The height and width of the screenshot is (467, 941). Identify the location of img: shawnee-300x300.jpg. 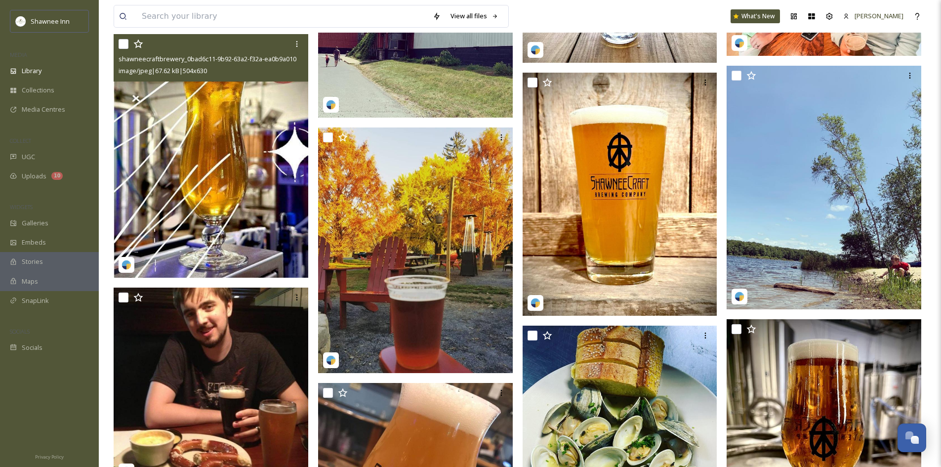
(21, 21).